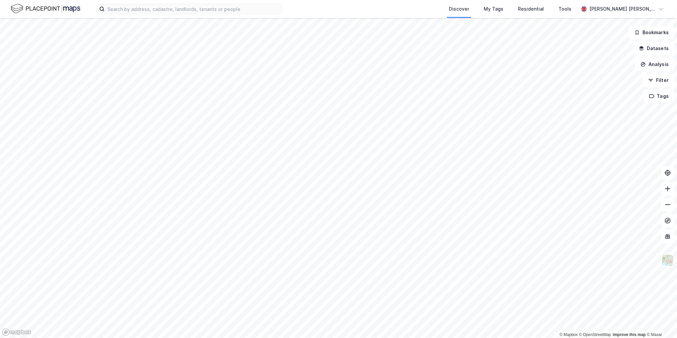 The height and width of the screenshot is (338, 677). I want to click on div: Discover, so click(459, 9).